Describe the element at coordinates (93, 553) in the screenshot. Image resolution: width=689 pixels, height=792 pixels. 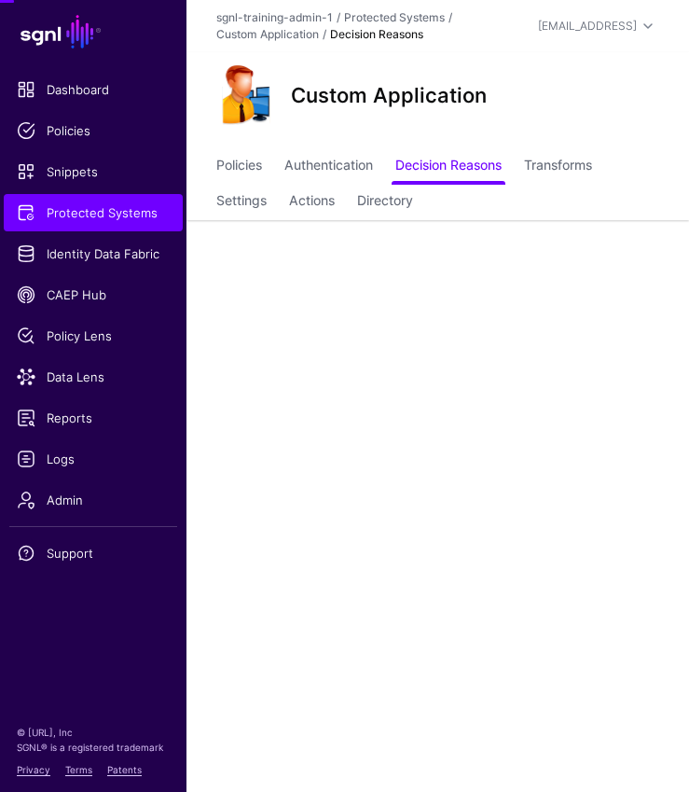
I see `span: Support` at that location.